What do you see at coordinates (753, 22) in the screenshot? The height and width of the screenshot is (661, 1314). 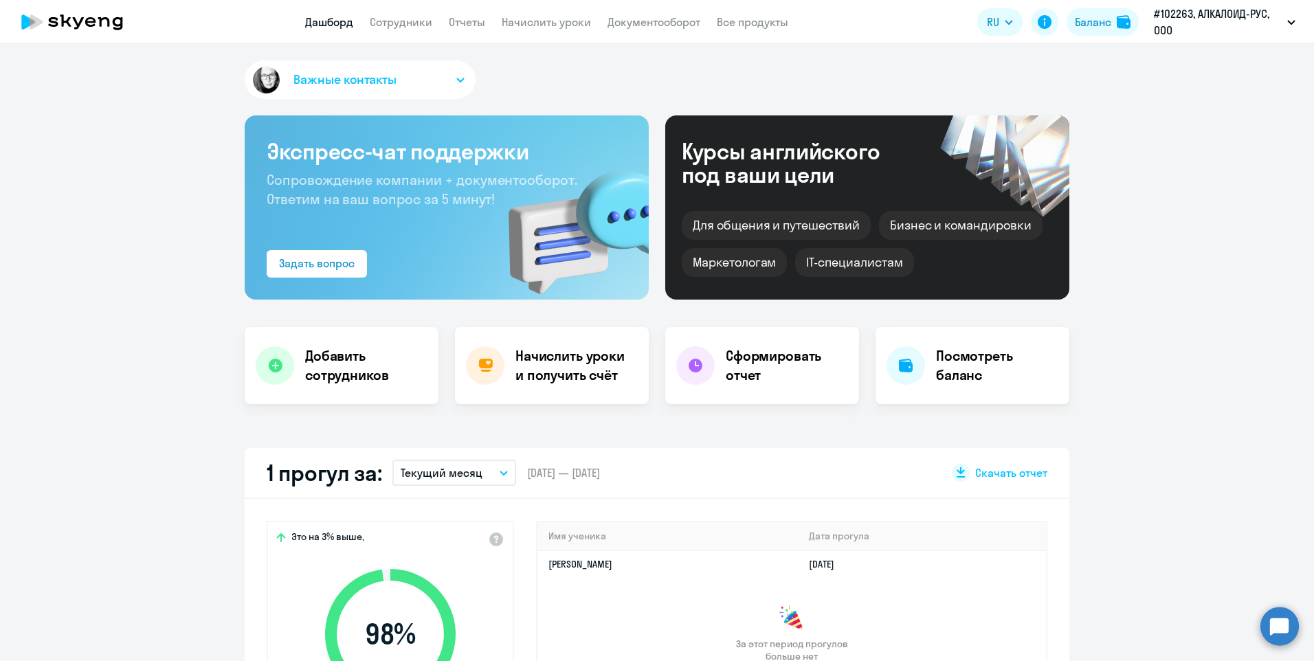 I see `a: Все продукты` at bounding box center [753, 22].